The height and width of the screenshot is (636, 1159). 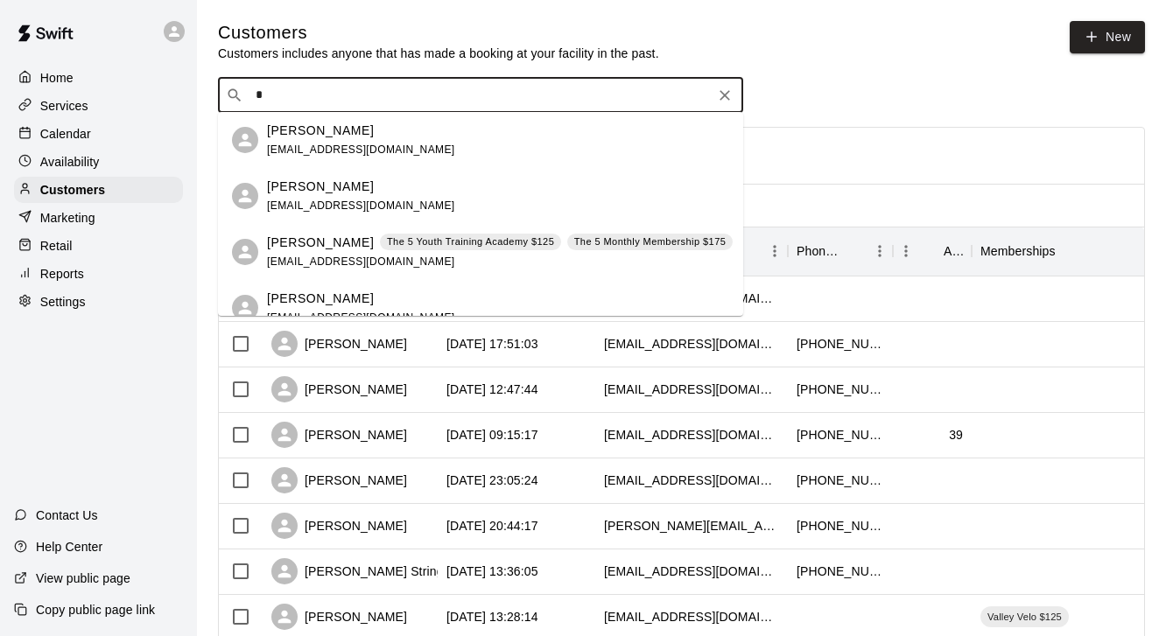 What do you see at coordinates (1107, 37) in the screenshot?
I see `a: New` at bounding box center [1107, 37].